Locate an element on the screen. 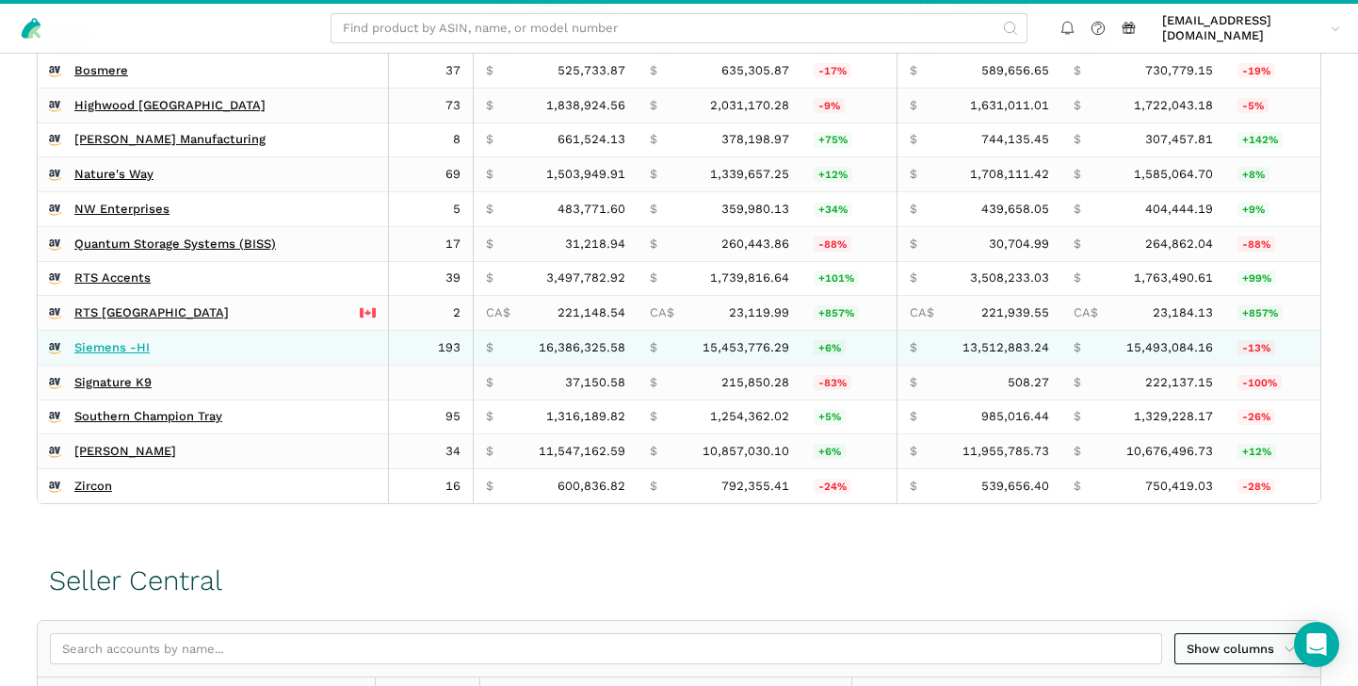 The height and width of the screenshot is (686, 1358). td: -9.46% is located at coordinates (849, 105).